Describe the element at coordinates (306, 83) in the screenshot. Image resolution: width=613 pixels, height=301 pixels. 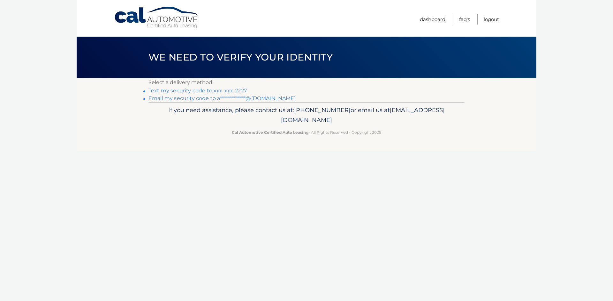
I see `p: Select a delivery method:` at that location.